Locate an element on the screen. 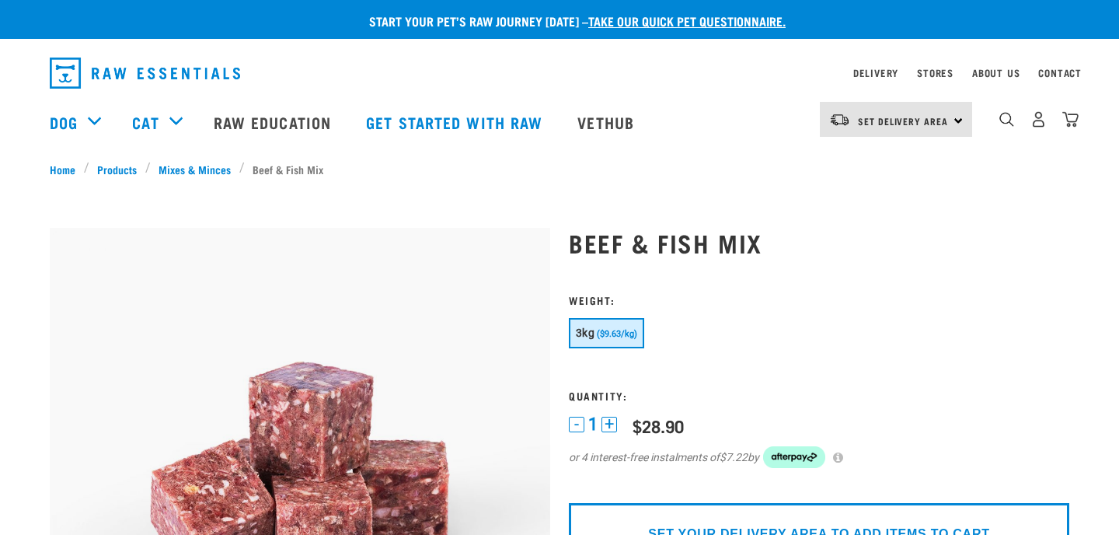  a: About Us is located at coordinates (996, 72).